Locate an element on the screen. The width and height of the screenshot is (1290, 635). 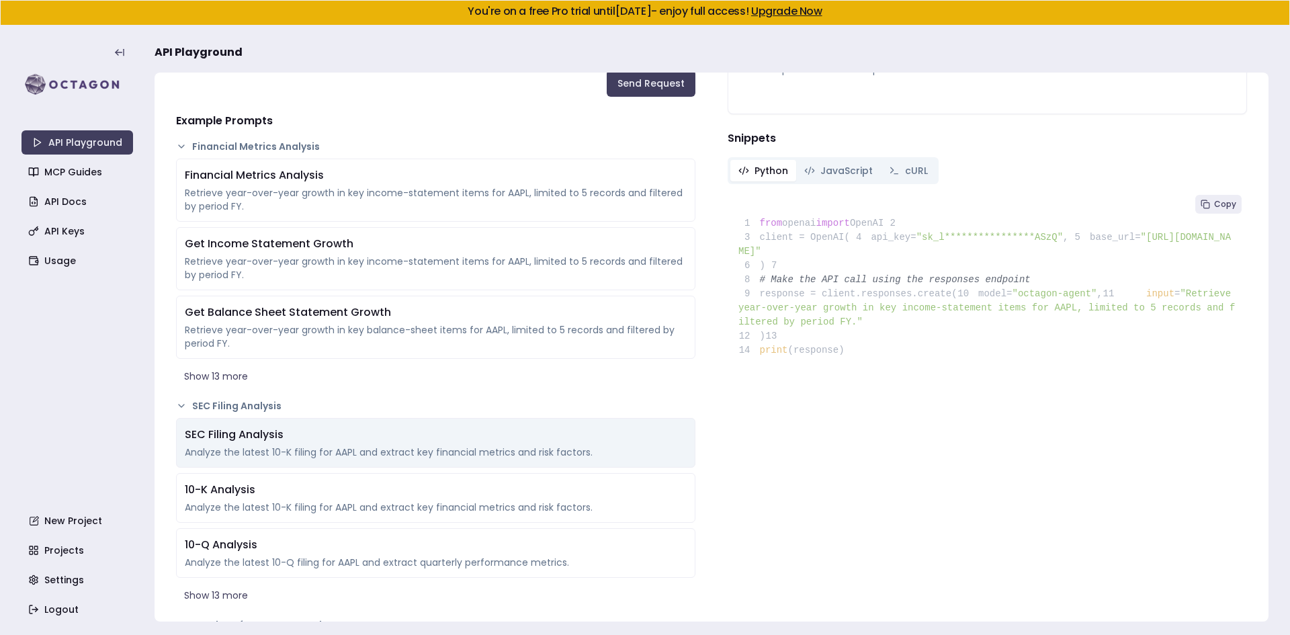
span: 12 is located at coordinates (749, 336).